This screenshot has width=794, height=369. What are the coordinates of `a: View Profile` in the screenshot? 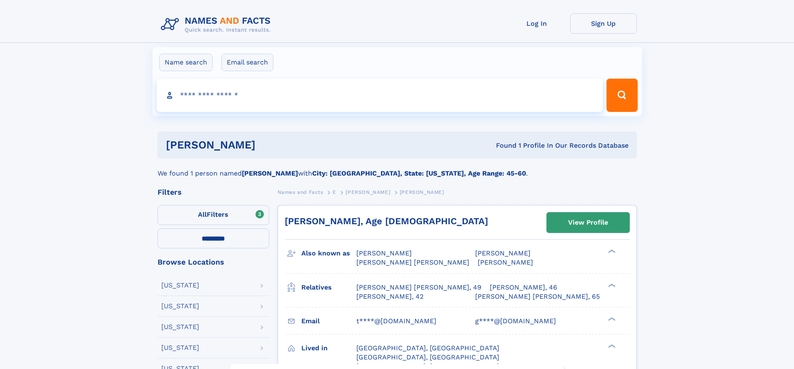 It's located at (588, 223).